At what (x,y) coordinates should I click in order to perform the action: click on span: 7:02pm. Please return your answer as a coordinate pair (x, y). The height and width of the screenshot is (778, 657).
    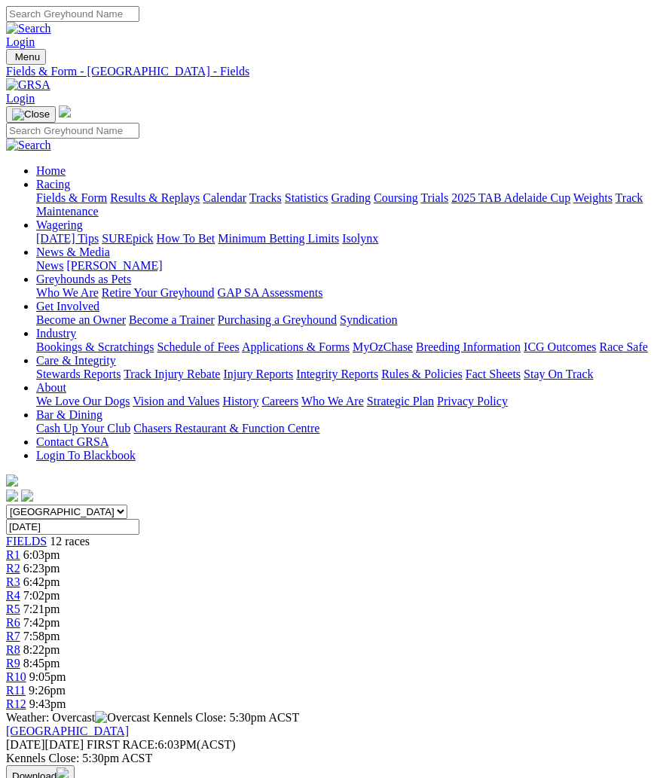
    Looking at the image, I should click on (41, 595).